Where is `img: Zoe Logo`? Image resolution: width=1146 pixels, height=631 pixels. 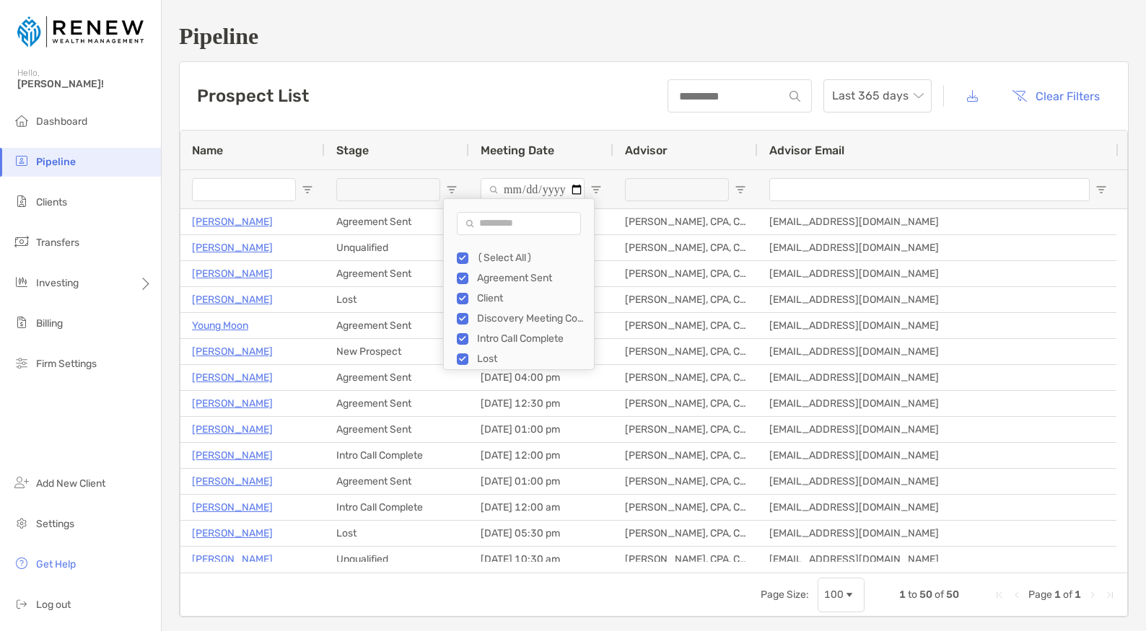
img: Zoe Logo is located at coordinates (80, 32).